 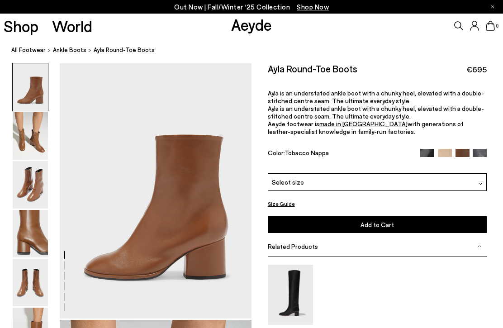 I want to click on span: Related Products, so click(x=293, y=246).